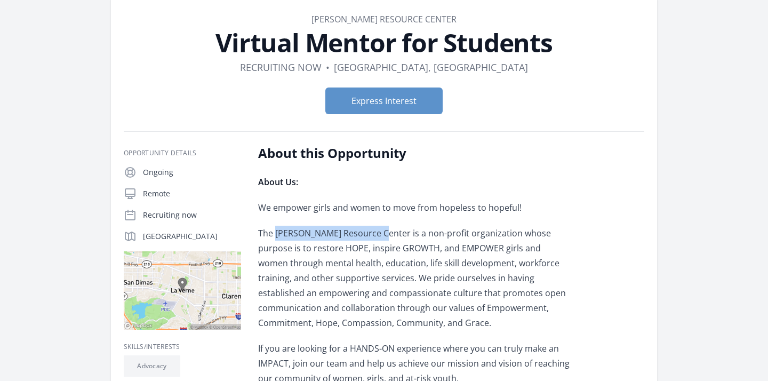 The width and height of the screenshot is (768, 381). I want to click on h3: Skills/Interests, so click(182, 347).